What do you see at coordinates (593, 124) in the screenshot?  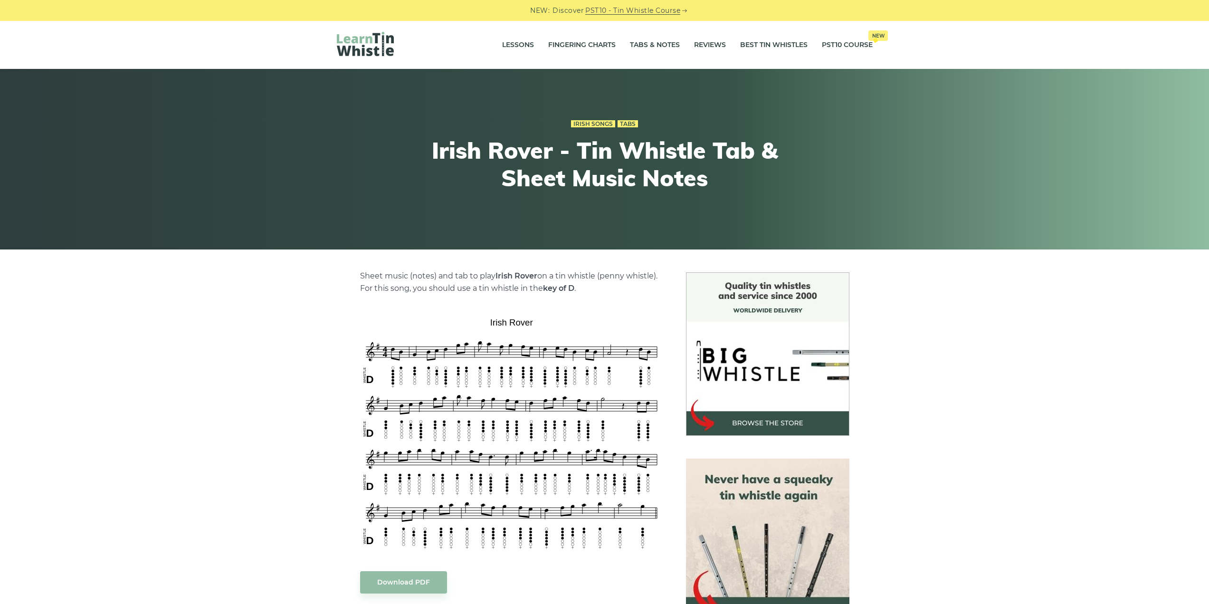 I see `a: Irish Songs` at bounding box center [593, 124].